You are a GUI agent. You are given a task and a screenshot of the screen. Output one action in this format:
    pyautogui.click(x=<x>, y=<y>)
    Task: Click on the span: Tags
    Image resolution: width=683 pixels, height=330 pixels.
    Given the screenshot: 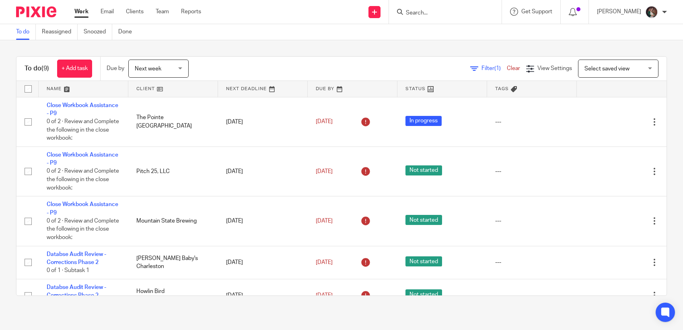 What is the action you would take?
    pyautogui.click(x=502, y=88)
    